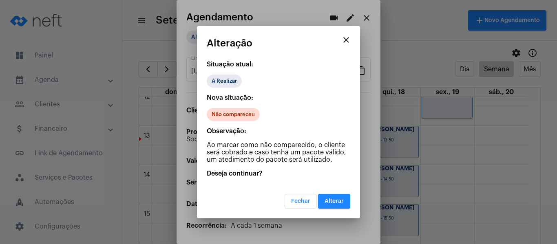 This screenshot has height=244, width=557. I want to click on button: Fechar, so click(300, 201).